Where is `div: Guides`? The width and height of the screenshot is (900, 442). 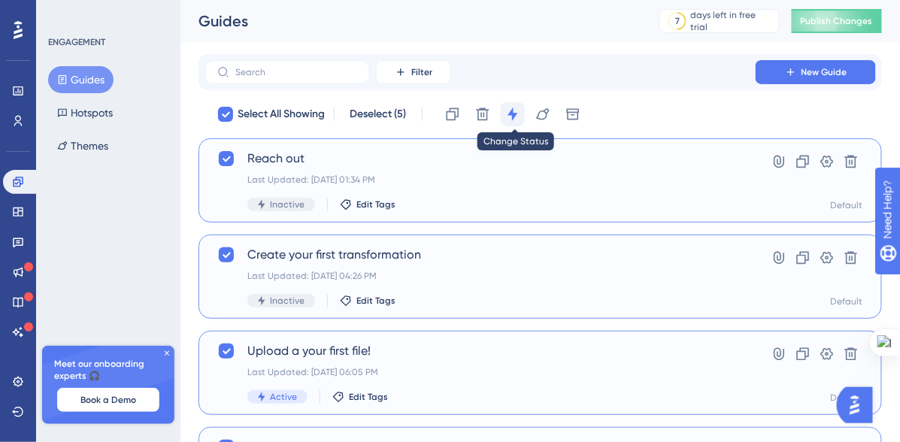 div: Guides is located at coordinates (410, 21).